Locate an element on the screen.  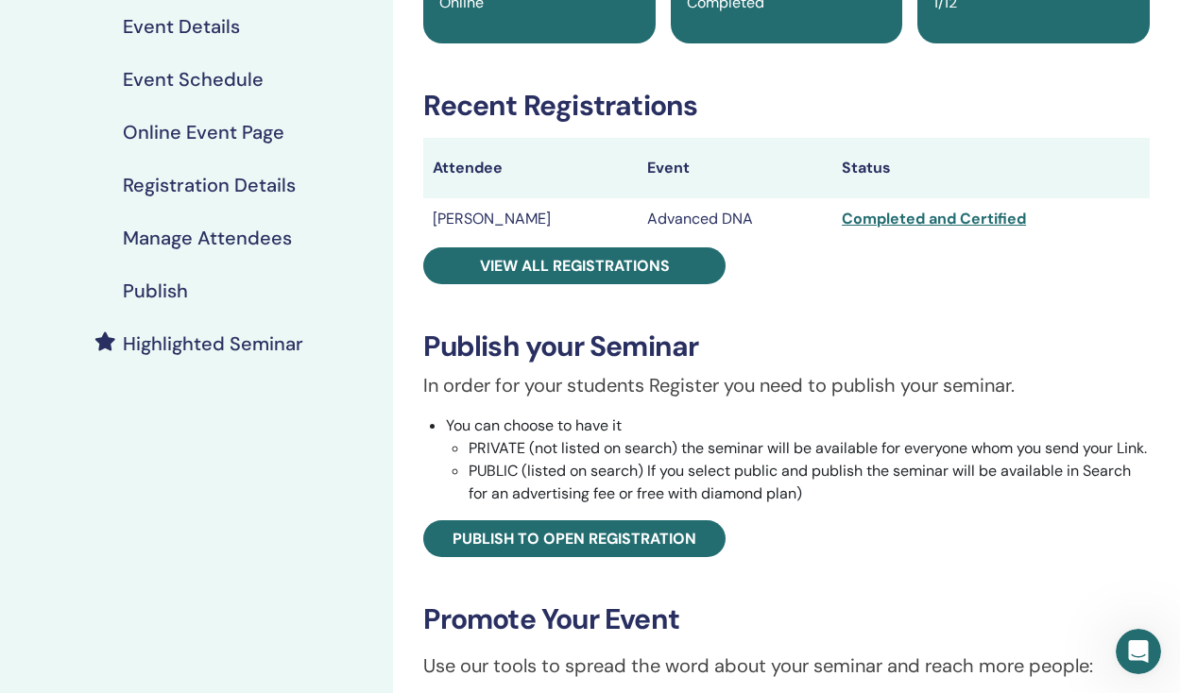
li: PUBLIC (listed on search) If you select public and publish the seminar will be available in Searc... is located at coordinates (809, 483).